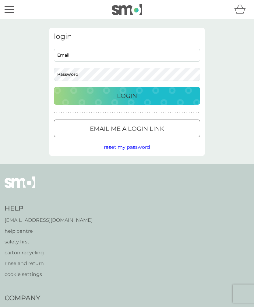  I want to click on span: reset my password, so click(127, 147).